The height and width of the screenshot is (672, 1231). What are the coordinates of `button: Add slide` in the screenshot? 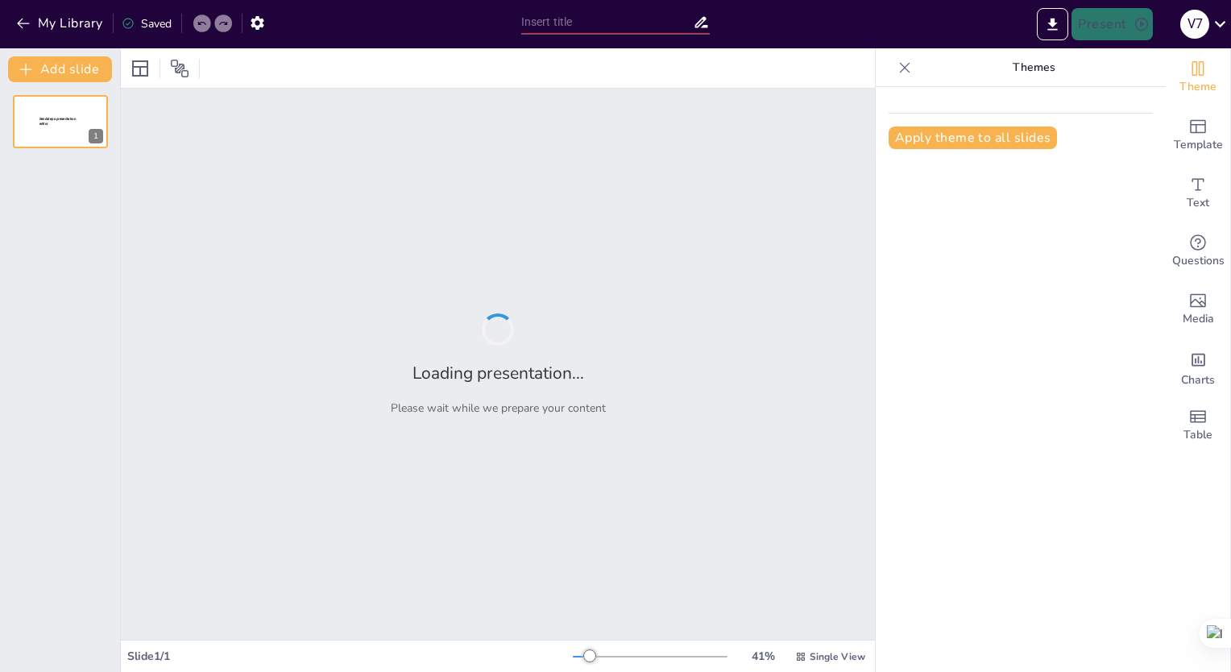 It's located at (60, 69).